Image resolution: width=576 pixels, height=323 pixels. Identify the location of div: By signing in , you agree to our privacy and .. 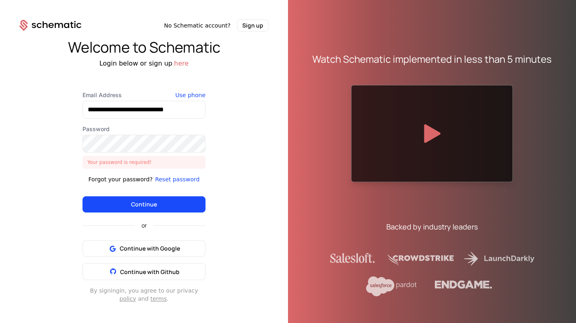
(144, 295).